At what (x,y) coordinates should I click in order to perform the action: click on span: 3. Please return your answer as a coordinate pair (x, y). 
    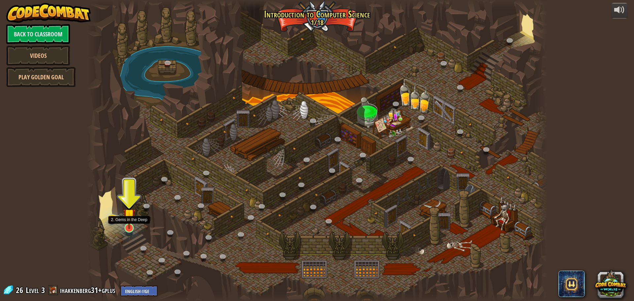
    Looking at the image, I should click on (43, 290).